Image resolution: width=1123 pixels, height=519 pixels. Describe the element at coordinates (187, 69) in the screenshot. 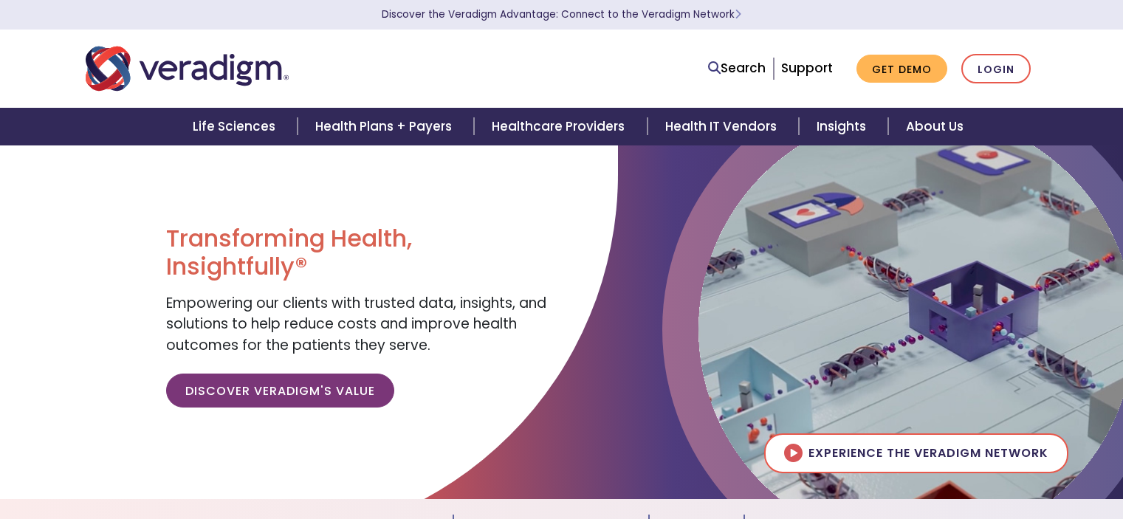

I see `a: Veradigm logo` at that location.